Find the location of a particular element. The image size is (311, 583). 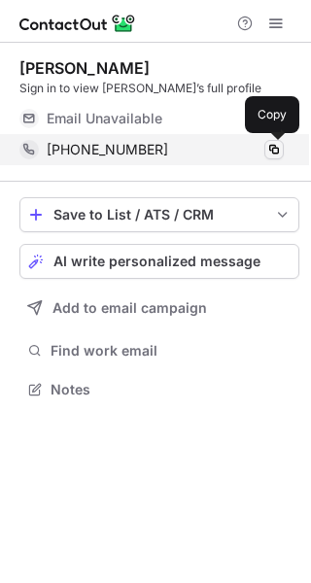

span: Email Unavailable is located at coordinates (104, 118).